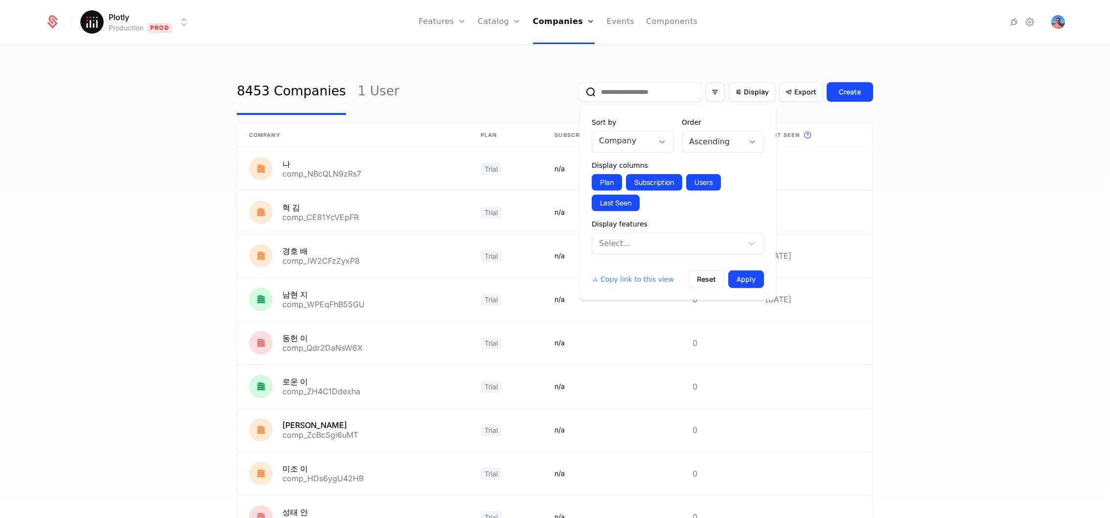 The image size is (1110, 518). Describe the element at coordinates (1030, 22) in the screenshot. I see `a: Settings` at that location.